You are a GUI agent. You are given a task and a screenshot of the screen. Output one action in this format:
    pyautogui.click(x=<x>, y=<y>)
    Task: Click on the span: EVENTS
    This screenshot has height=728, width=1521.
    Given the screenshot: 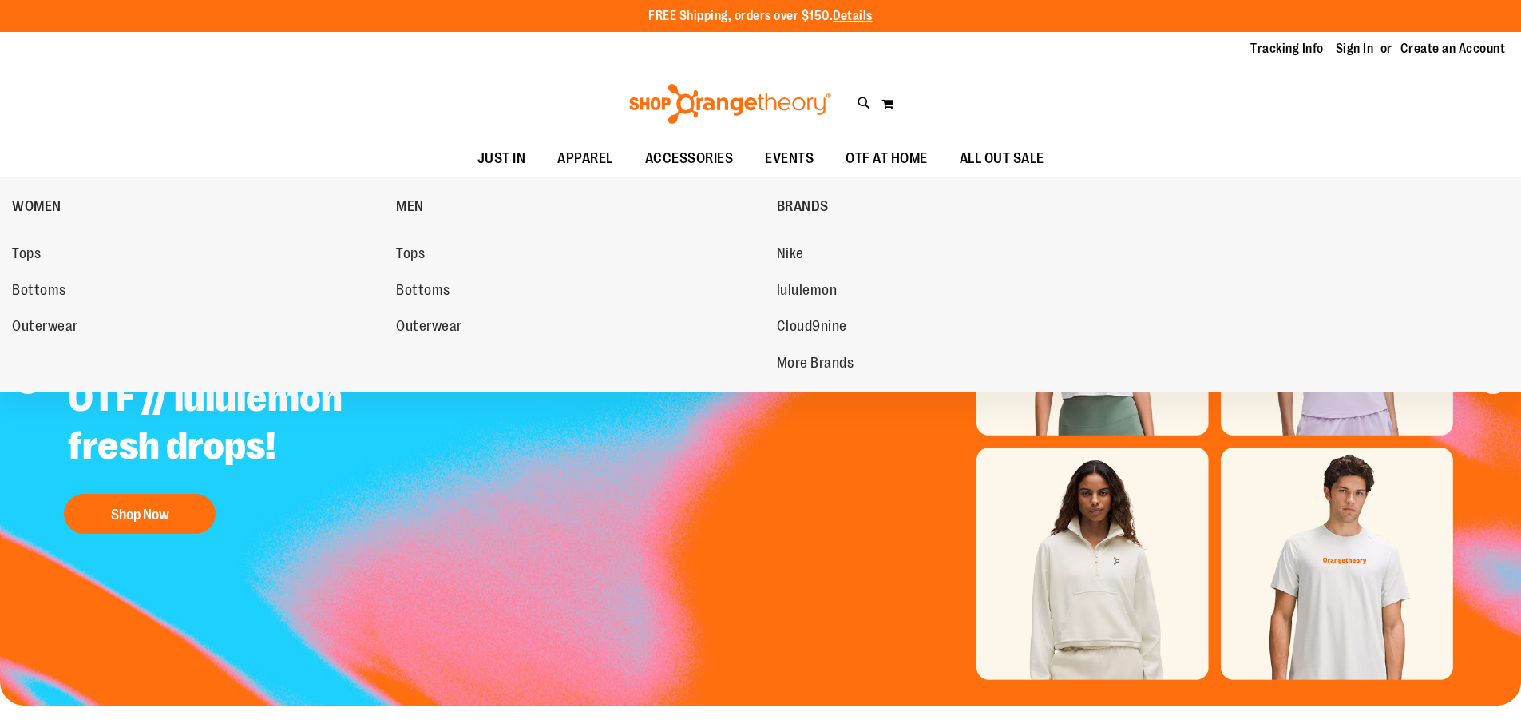 What is the action you would take?
    pyautogui.click(x=789, y=158)
    